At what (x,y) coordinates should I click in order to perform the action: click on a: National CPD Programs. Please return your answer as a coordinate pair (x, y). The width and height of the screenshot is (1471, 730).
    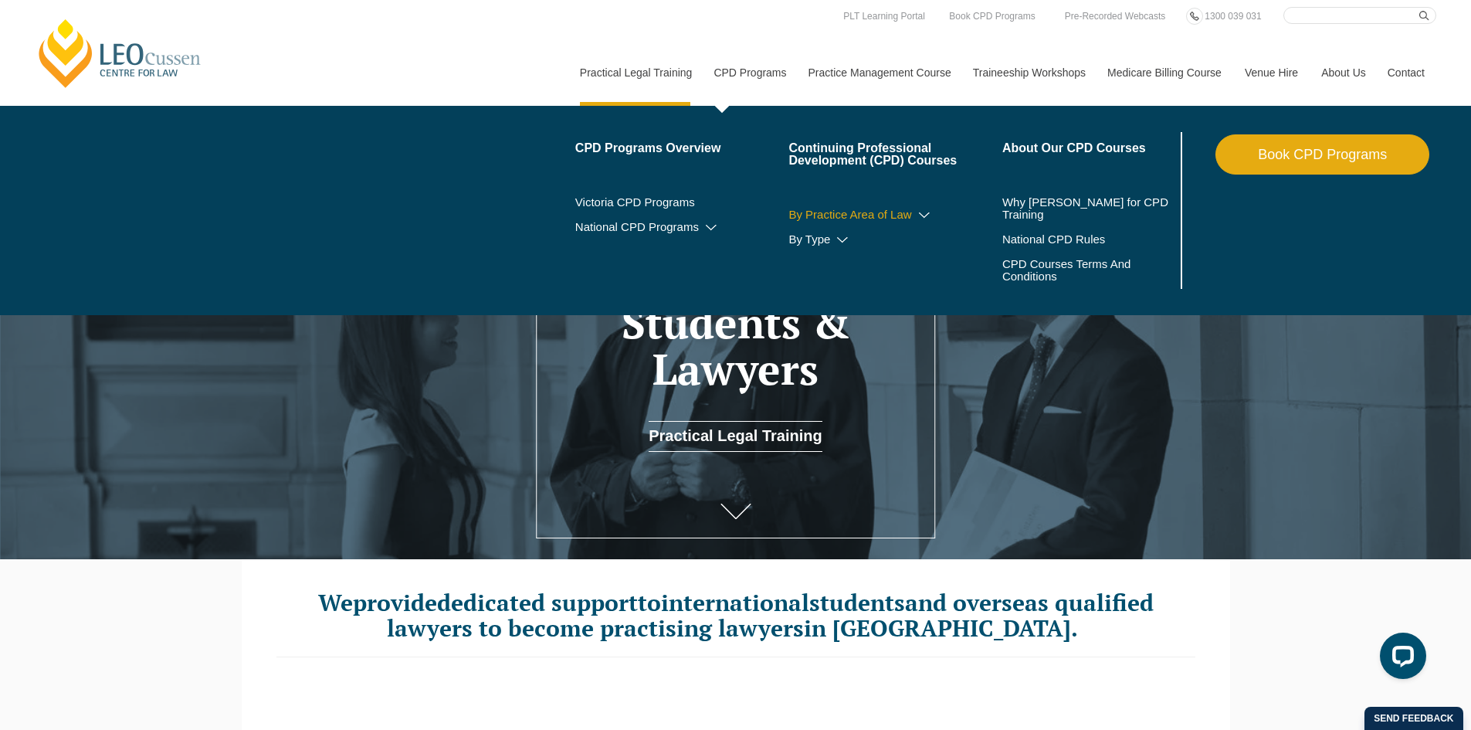
    Looking at the image, I should click on (682, 227).